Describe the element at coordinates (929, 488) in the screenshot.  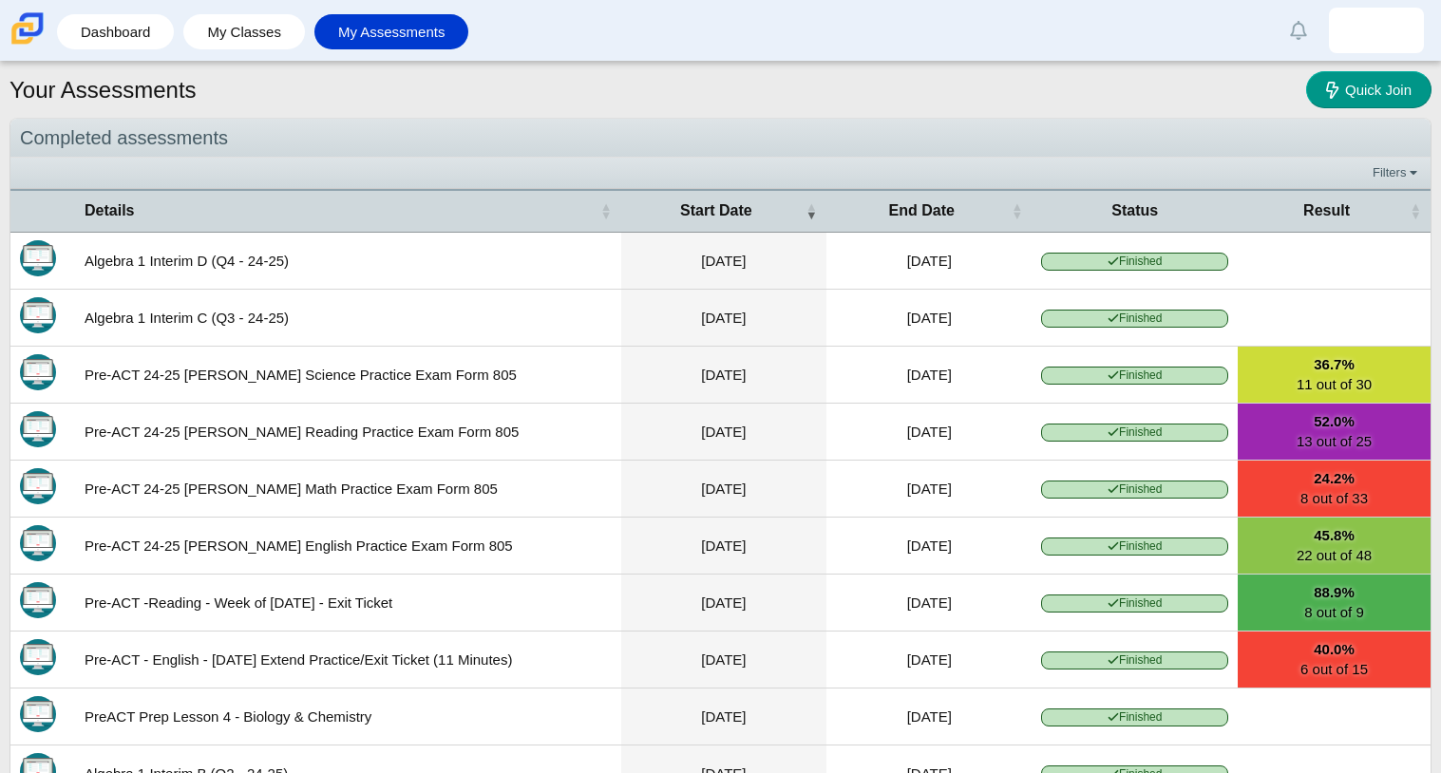
I see `time: Jan 31, 2025 at 10:24 AM` at that location.